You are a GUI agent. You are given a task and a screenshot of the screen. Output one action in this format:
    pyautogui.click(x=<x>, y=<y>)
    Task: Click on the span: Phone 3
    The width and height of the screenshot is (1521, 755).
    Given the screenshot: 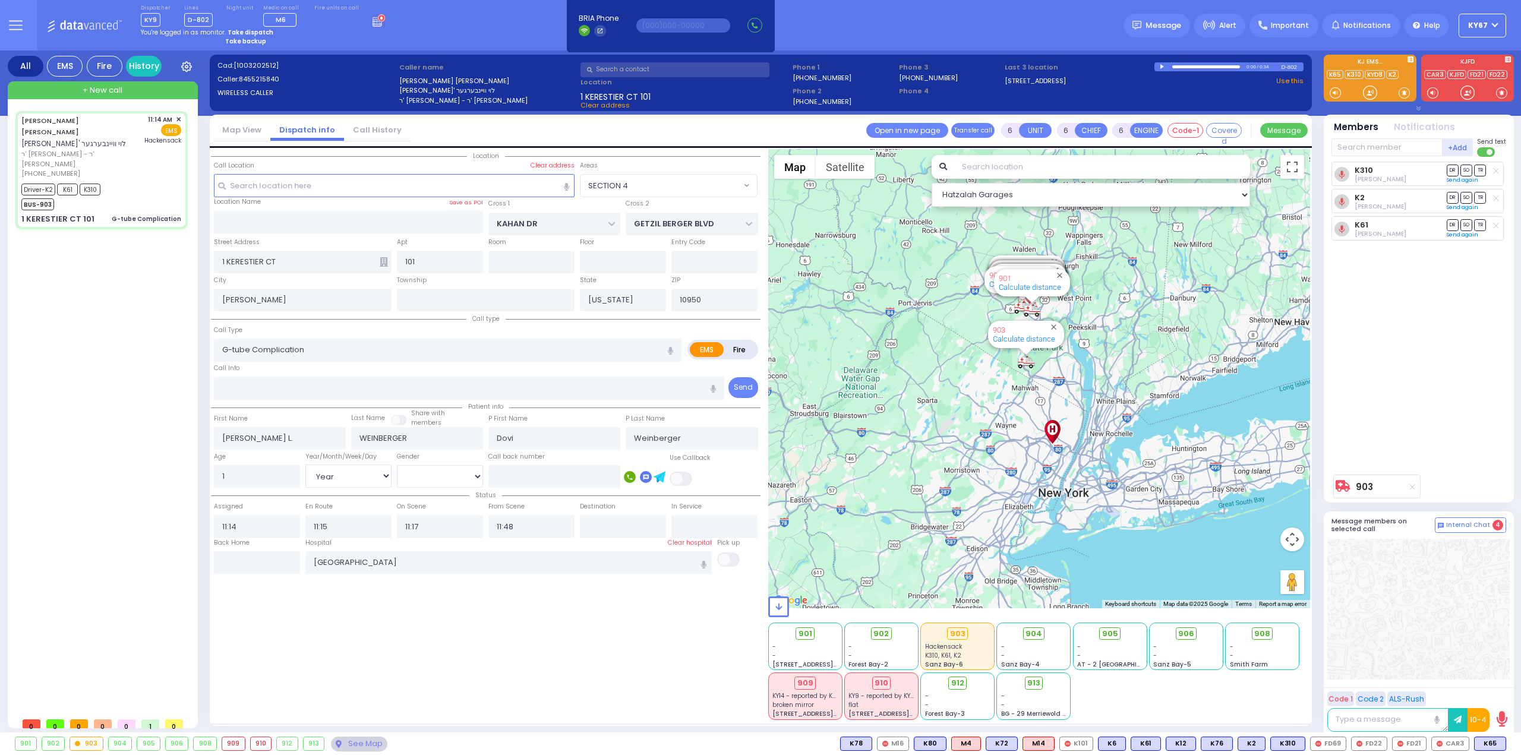 What is the action you would take?
    pyautogui.click(x=950, y=67)
    